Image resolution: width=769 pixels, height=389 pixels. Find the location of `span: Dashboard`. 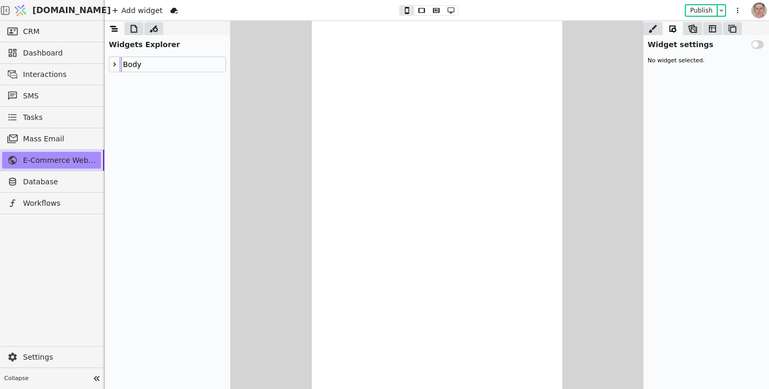

span: Dashboard is located at coordinates (59, 53).